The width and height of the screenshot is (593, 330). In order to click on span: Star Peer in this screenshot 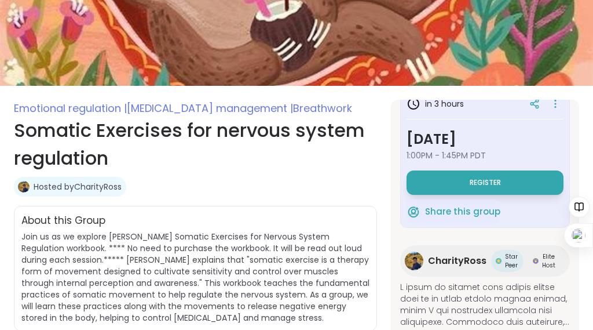, I will do `click(512, 261)`.